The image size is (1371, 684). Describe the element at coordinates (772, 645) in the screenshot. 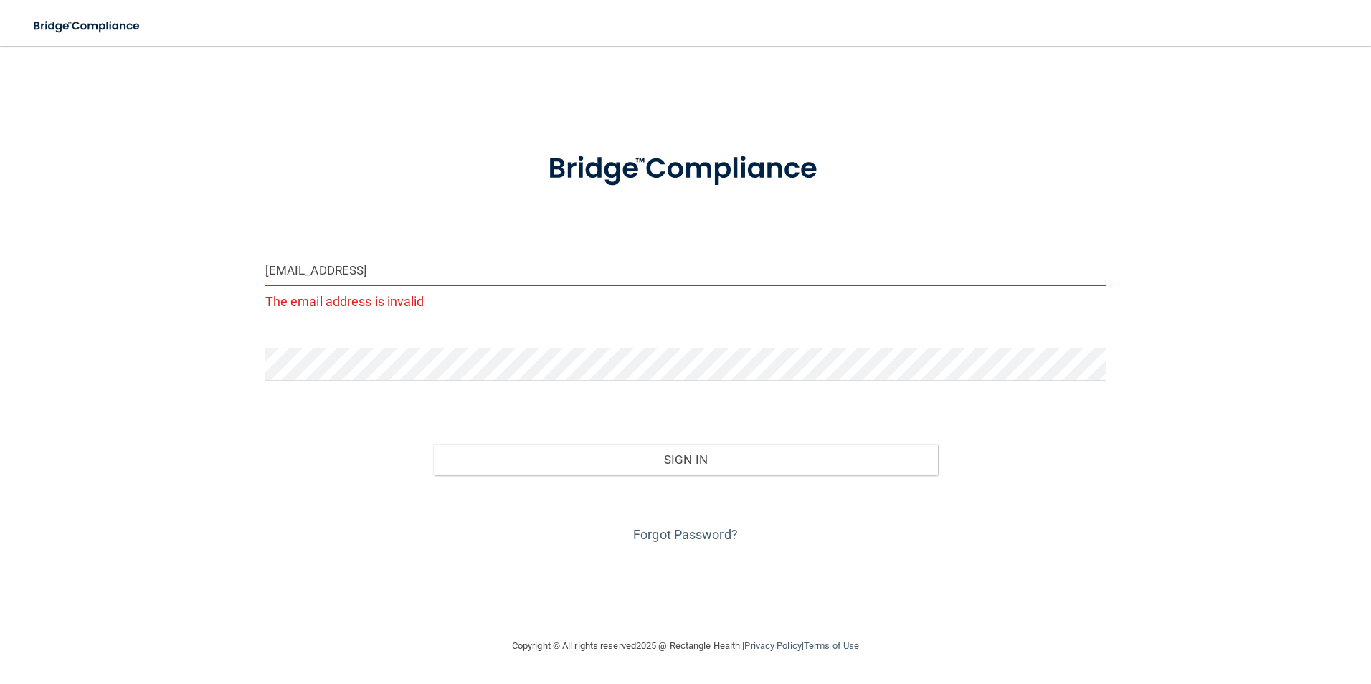

I see `a: Privacy Policy` at that location.